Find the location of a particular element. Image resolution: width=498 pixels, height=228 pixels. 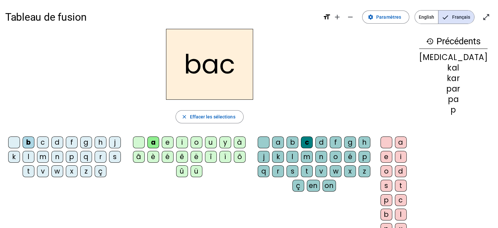

span: Paramètres is located at coordinates (389, 17).